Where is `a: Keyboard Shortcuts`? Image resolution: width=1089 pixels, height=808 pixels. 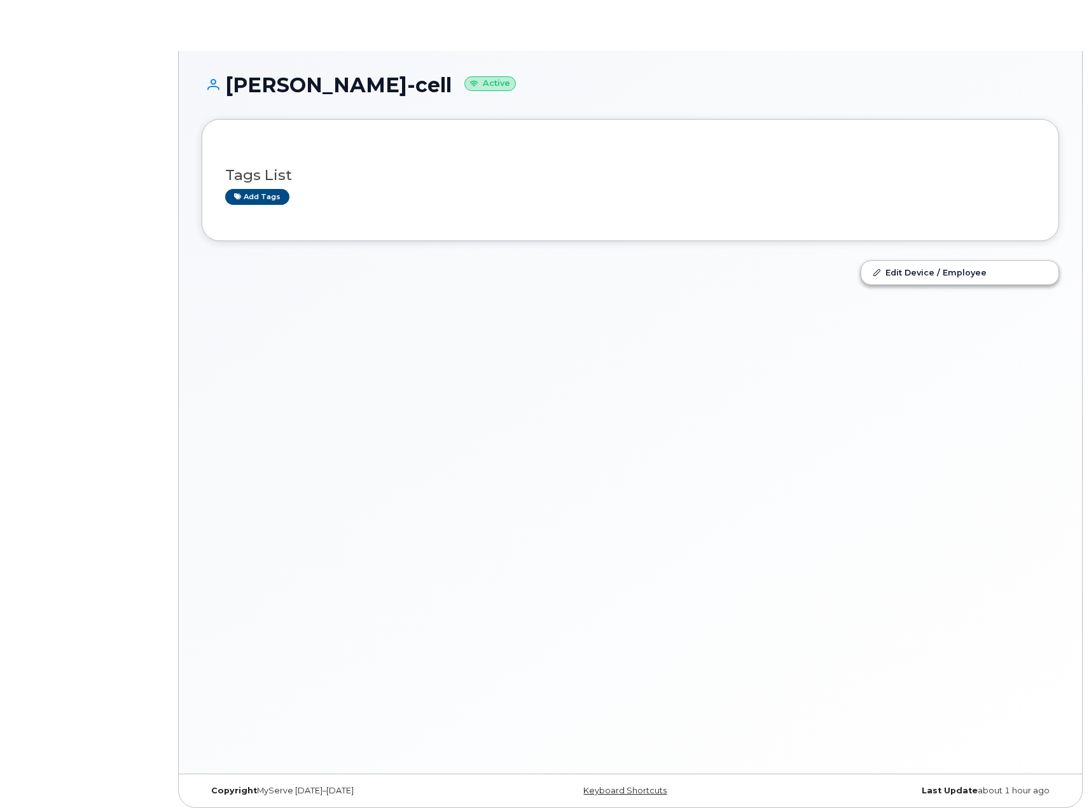 a: Keyboard Shortcuts is located at coordinates (624, 790).